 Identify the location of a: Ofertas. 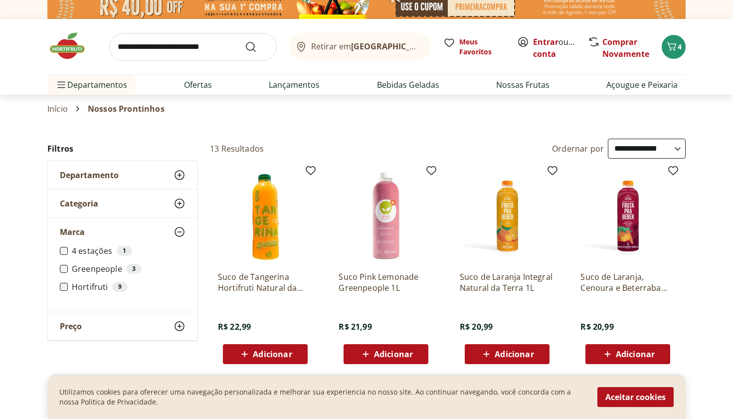
(198, 85).